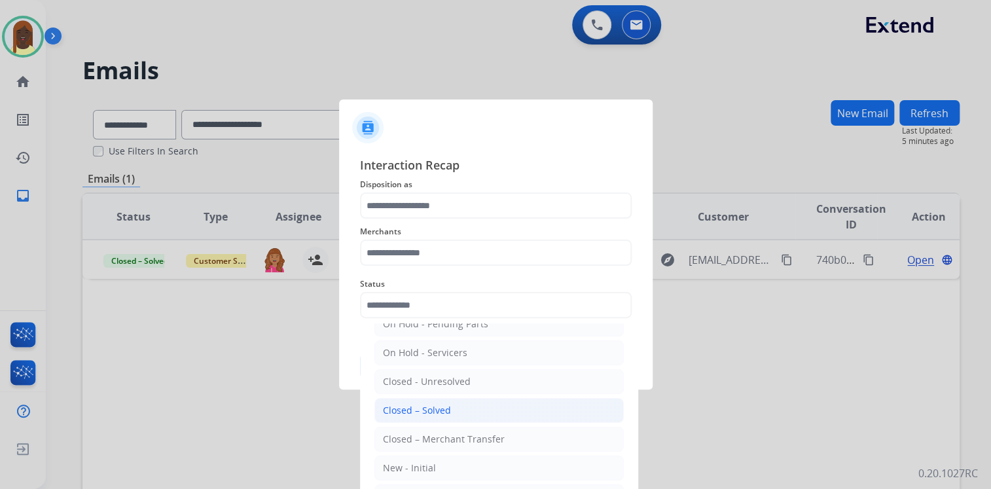 This screenshot has height=489, width=991. Describe the element at coordinates (496, 232) in the screenshot. I see `span: Merchants` at that location.